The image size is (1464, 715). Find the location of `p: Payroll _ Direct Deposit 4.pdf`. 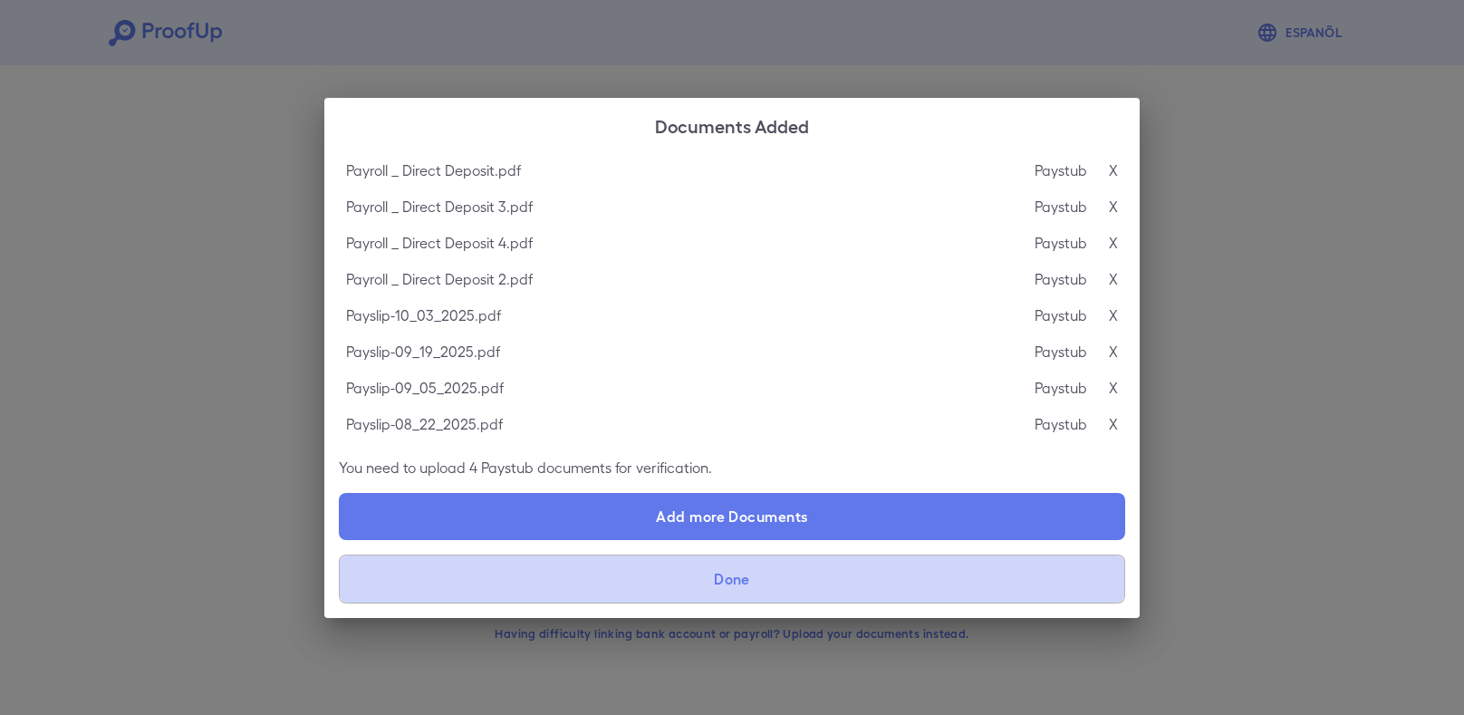

p: Payroll _ Direct Deposit 4.pdf is located at coordinates (439, 243).